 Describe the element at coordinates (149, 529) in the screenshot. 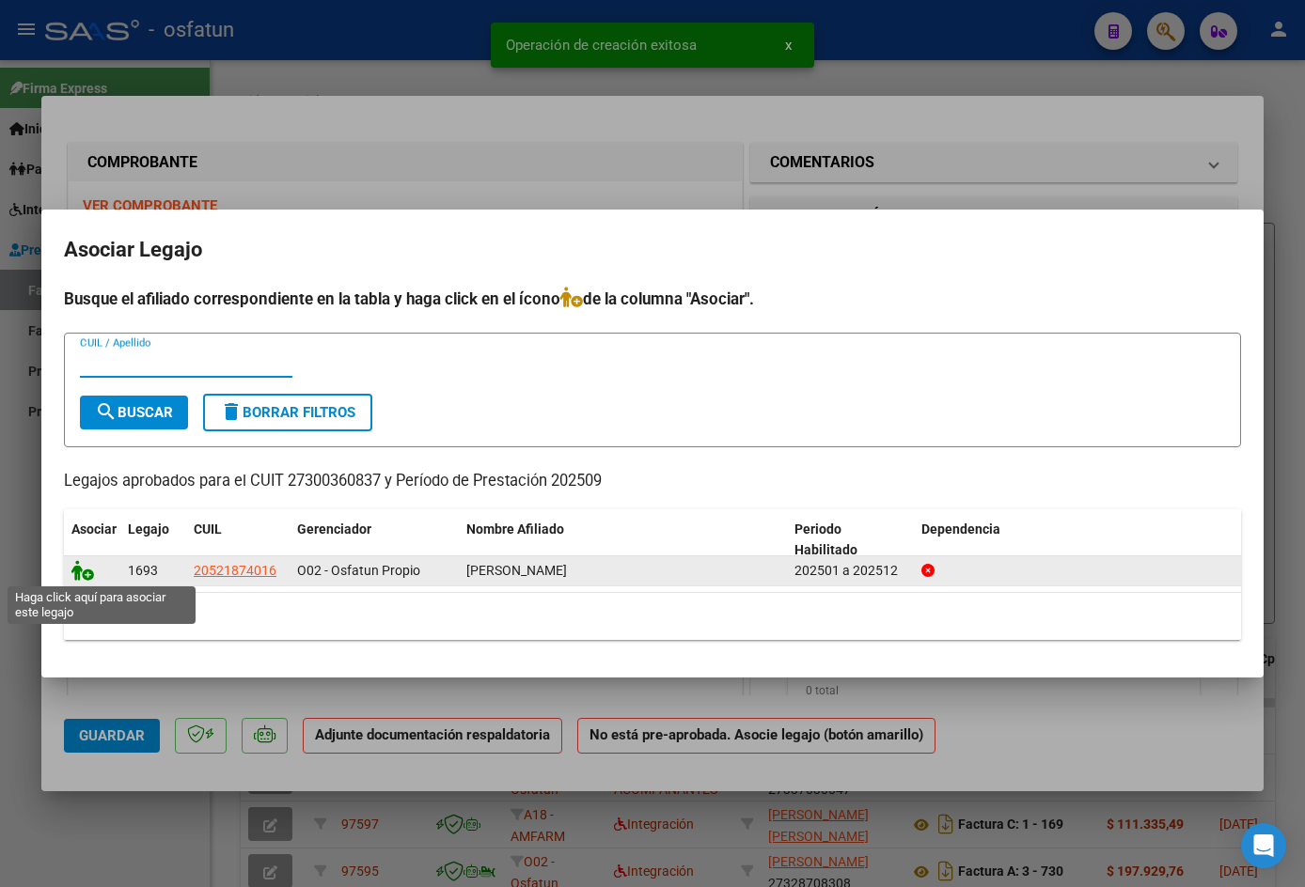

I see `span: Legajo` at that location.